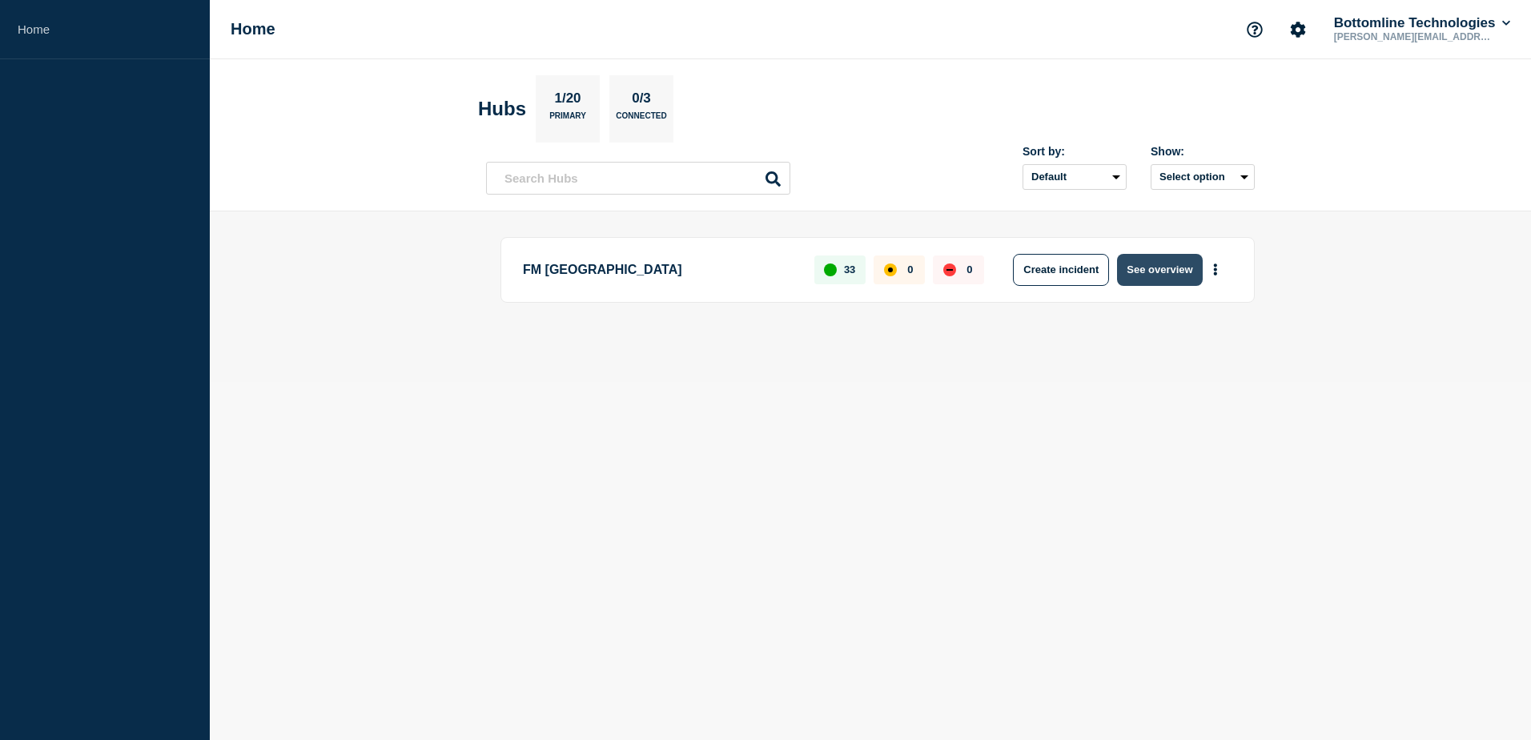  I want to click on button: Select option, so click(1203, 177).